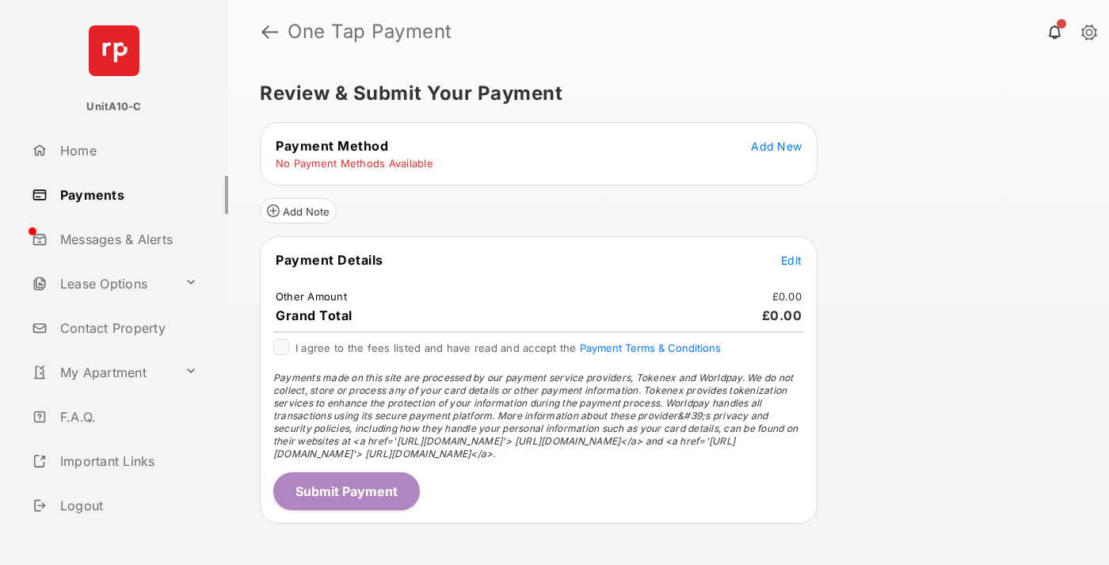  What do you see at coordinates (314, 315) in the screenshot?
I see `span: Grand Total` at bounding box center [314, 315].